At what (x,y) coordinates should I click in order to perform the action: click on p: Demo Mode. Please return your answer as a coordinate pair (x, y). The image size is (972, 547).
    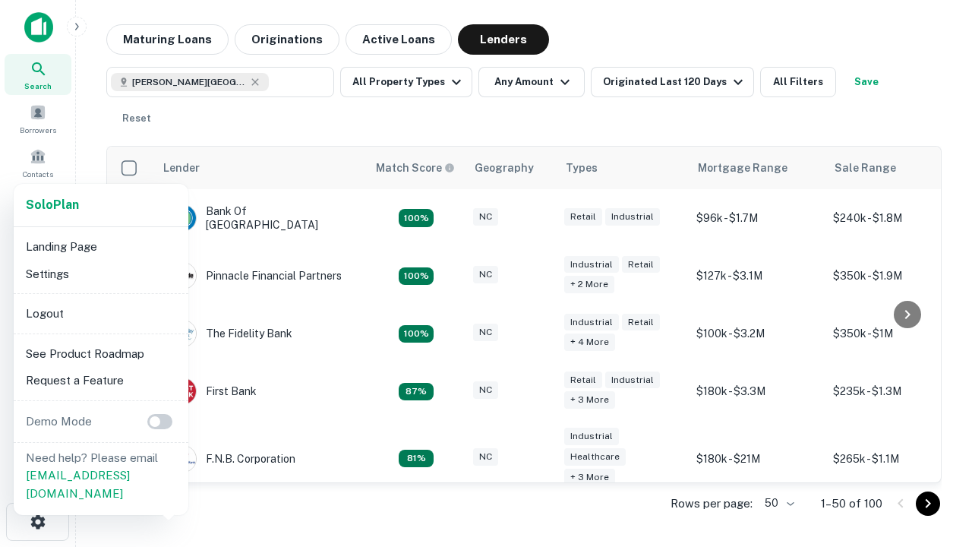
    Looking at the image, I should click on (58, 421).